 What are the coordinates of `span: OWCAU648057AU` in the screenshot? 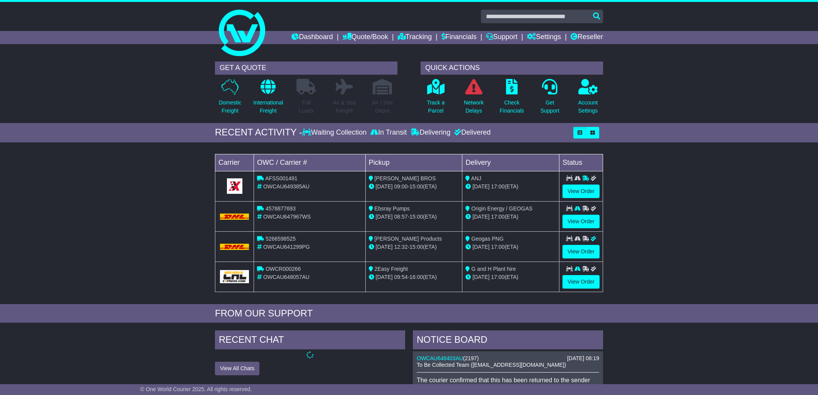 It's located at (287, 277).